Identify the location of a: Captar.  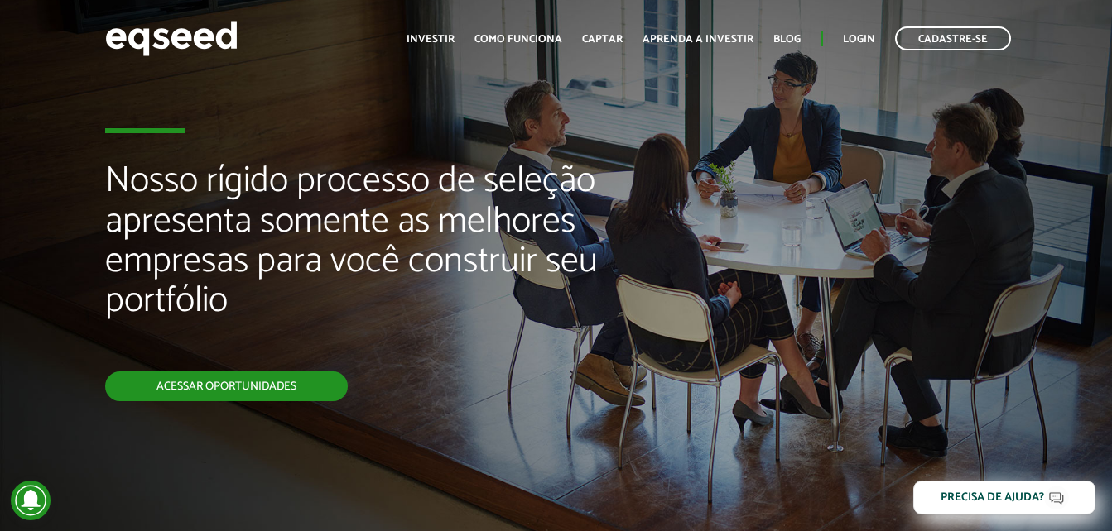
(602, 39).